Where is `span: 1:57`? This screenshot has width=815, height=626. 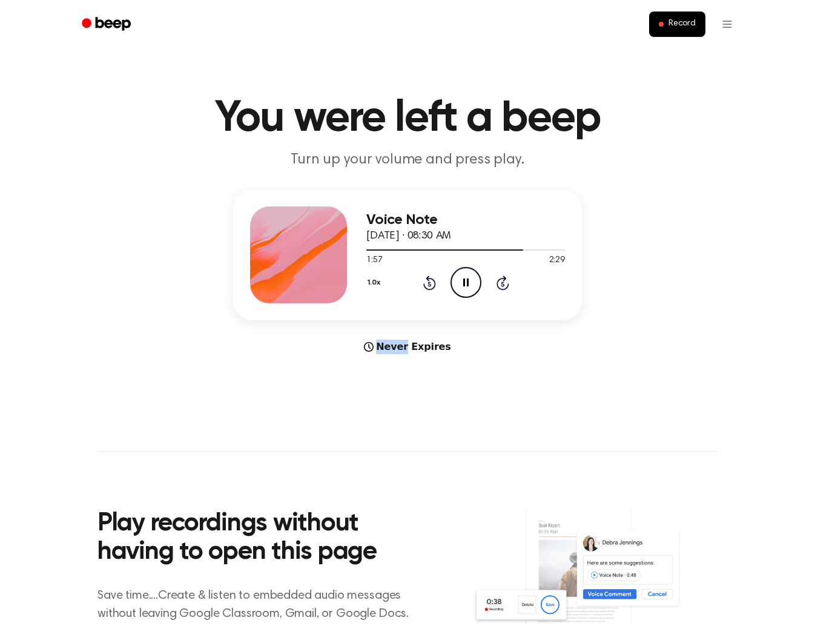 span: 1:57 is located at coordinates (374, 260).